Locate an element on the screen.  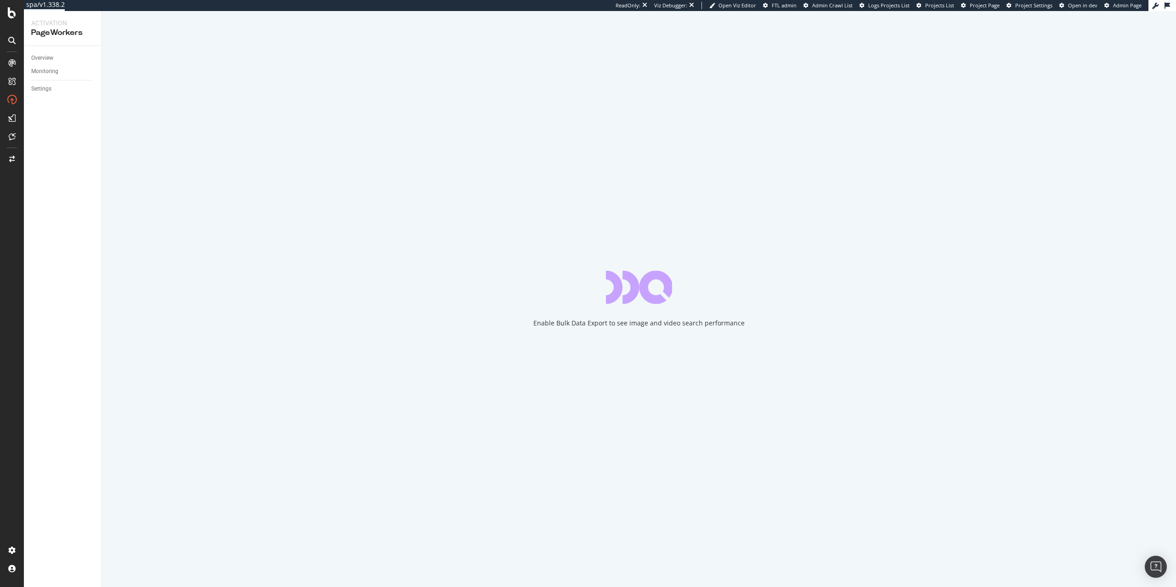
div: Overview is located at coordinates (42, 58).